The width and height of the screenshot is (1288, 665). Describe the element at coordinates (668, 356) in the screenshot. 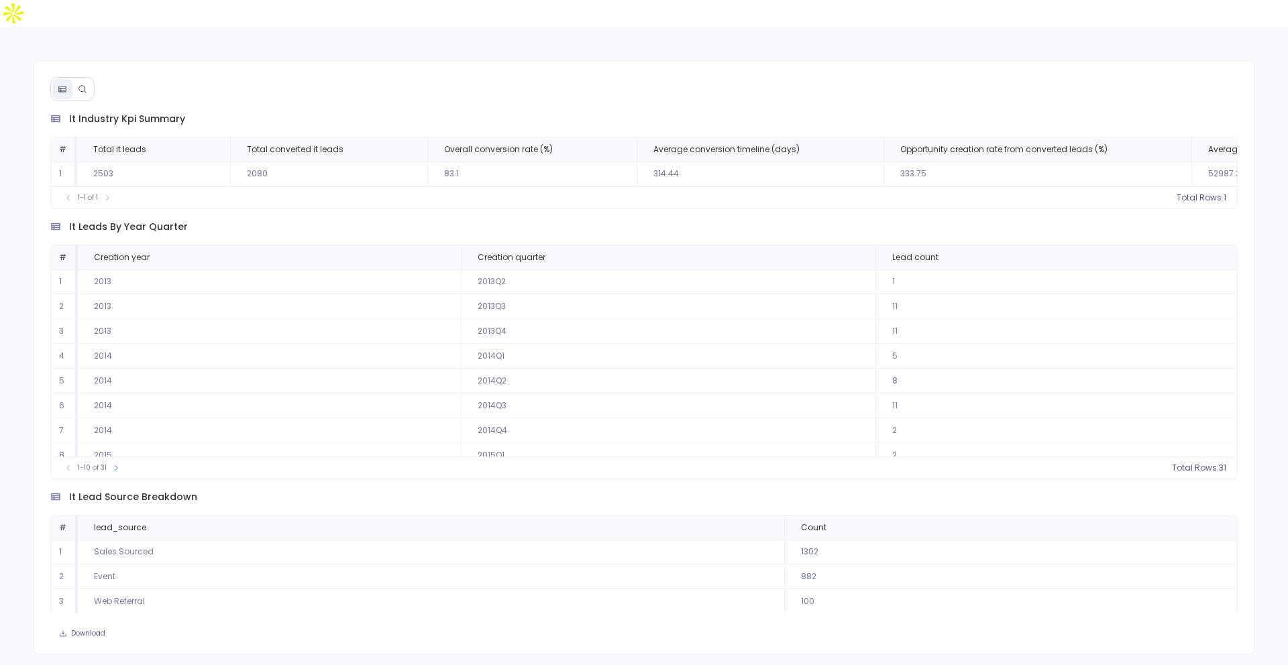

I see `td: 2014Q1` at that location.